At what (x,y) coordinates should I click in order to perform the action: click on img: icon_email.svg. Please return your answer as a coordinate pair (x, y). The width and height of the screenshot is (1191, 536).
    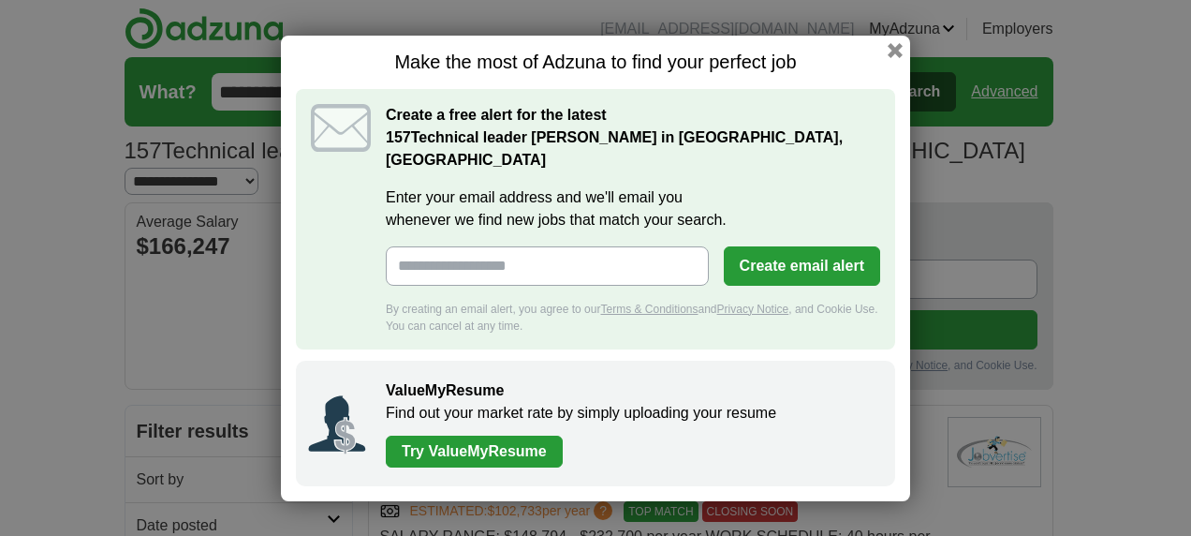
    Looking at the image, I should click on (341, 127).